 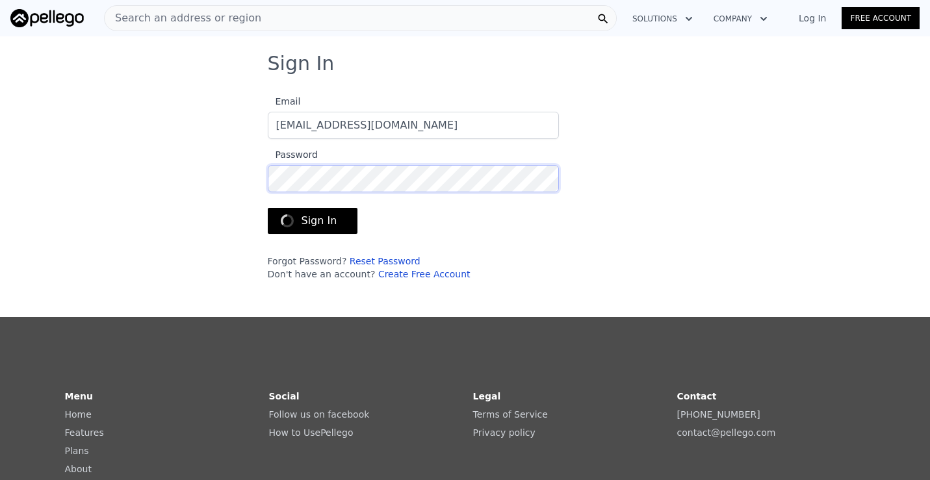 What do you see at coordinates (84, 433) in the screenshot?
I see `a: Features` at bounding box center [84, 433].